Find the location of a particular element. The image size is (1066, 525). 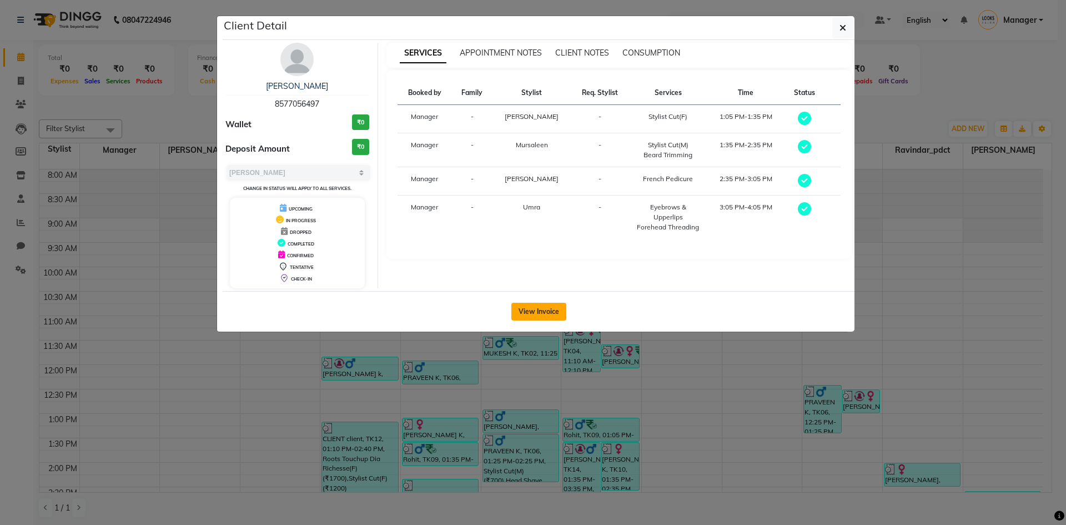

th: Booked by is located at coordinates (425, 93).